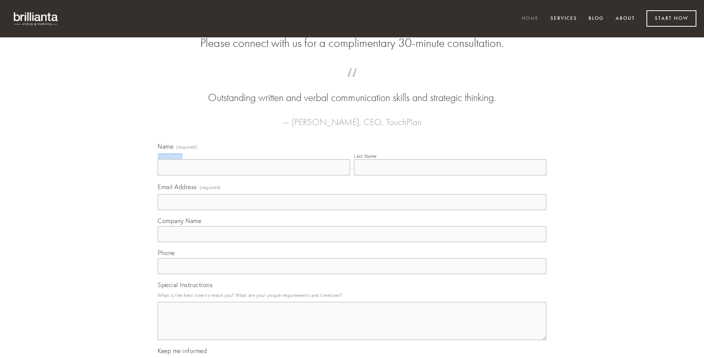 This screenshot has width=704, height=358. Describe the element at coordinates (365, 156) in the screenshot. I see `div: Last Name` at that location.